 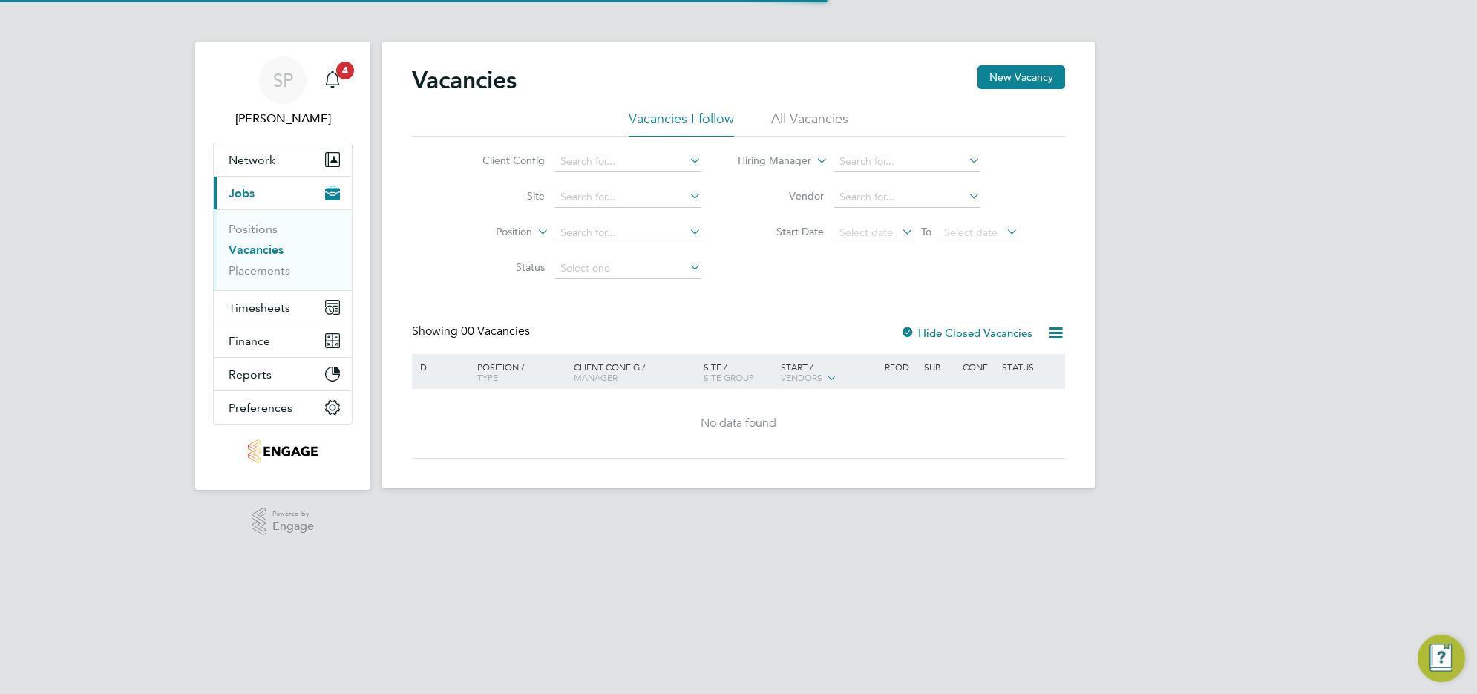 What do you see at coordinates (967, 333) in the screenshot?
I see `label: Hide Closed Vacancies` at bounding box center [967, 333].